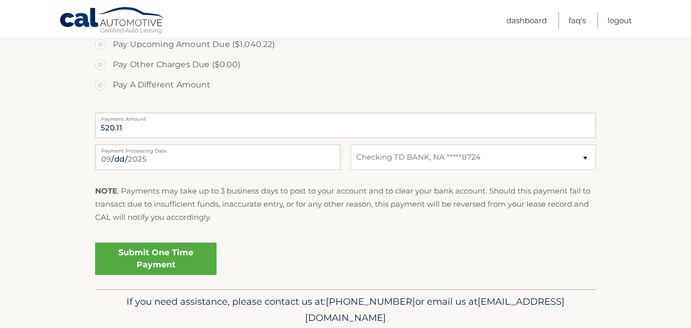  What do you see at coordinates (156, 259) in the screenshot?
I see `a: Submit One Time Payment` at bounding box center [156, 259].